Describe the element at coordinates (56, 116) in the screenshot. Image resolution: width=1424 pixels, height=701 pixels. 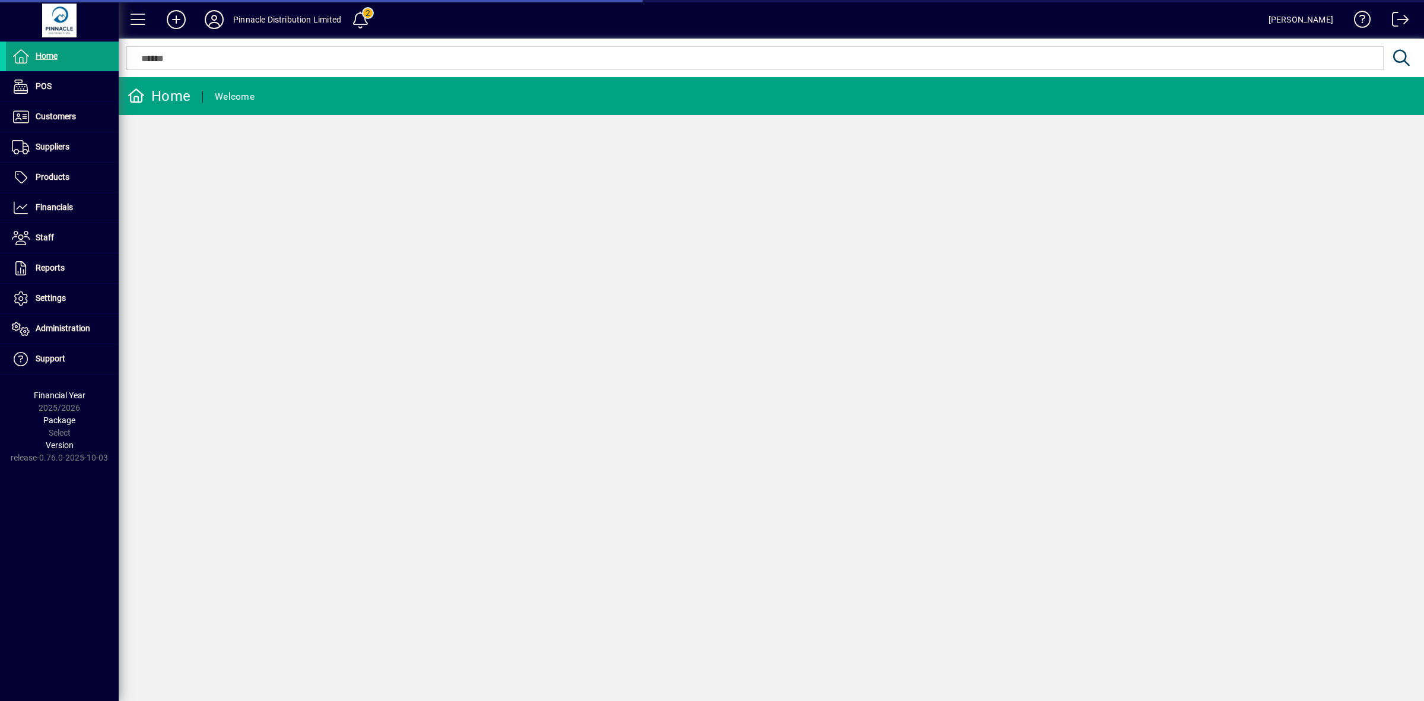
I see `span: Customers` at that location.